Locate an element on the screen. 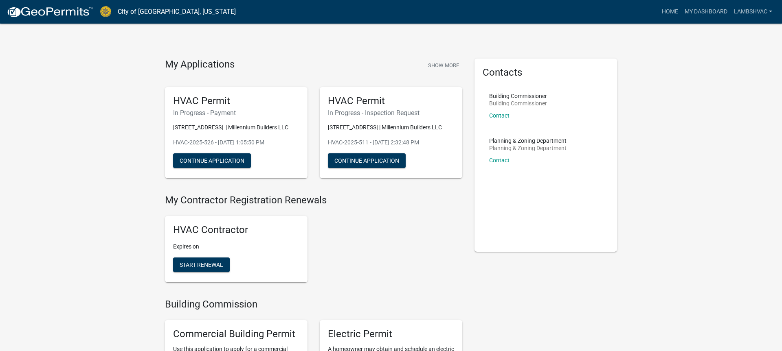  a: Lambshvac is located at coordinates (753, 12).